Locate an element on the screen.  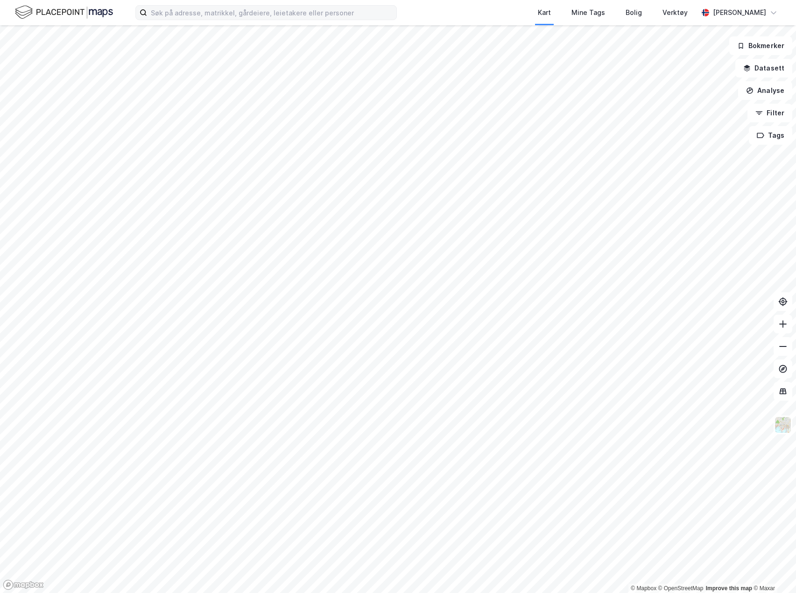
div: Kontrollprogram for chat is located at coordinates (773, 571).